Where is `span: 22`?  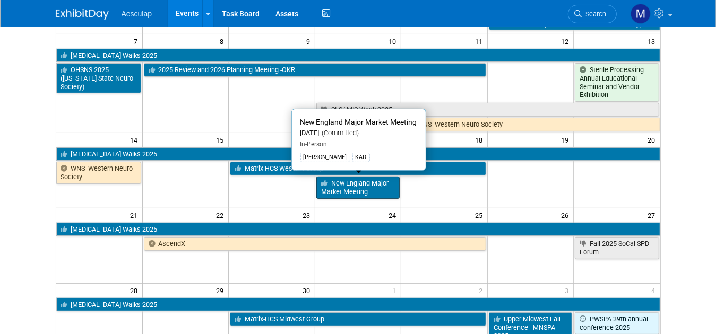 span: 22 is located at coordinates (221, 215).